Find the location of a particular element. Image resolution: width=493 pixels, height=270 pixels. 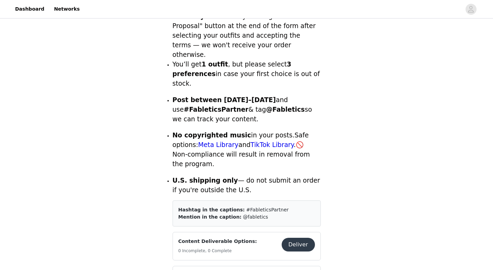

div: Content Deliverable Options: is located at coordinates (247, 246).